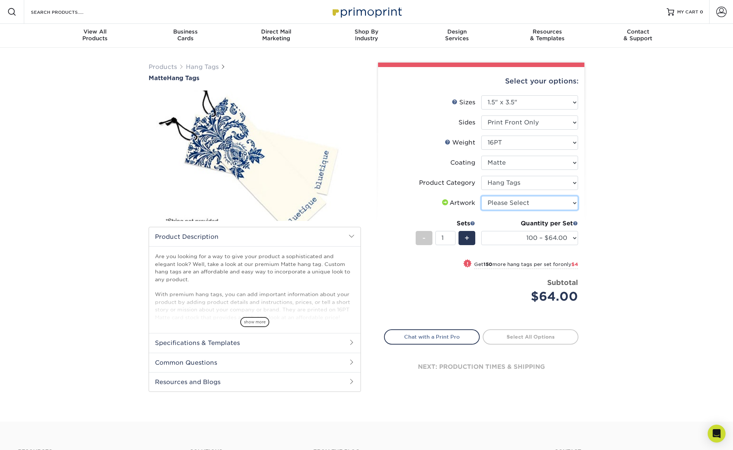 This screenshot has width=733, height=450. I want to click on strong: 150, so click(488, 264).